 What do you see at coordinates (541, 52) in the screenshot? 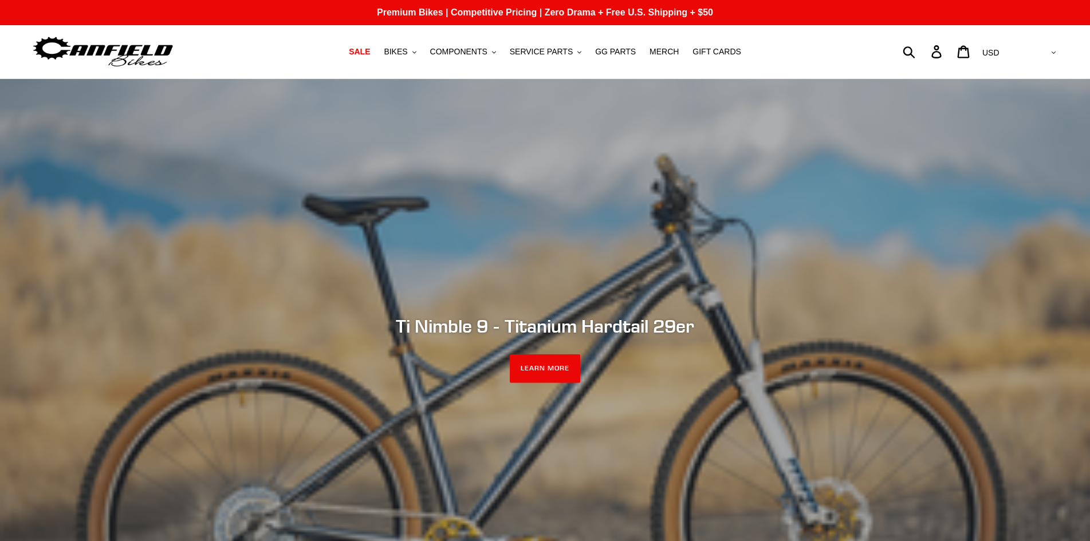
I see `span: SERVICE PARTS` at bounding box center [541, 52].